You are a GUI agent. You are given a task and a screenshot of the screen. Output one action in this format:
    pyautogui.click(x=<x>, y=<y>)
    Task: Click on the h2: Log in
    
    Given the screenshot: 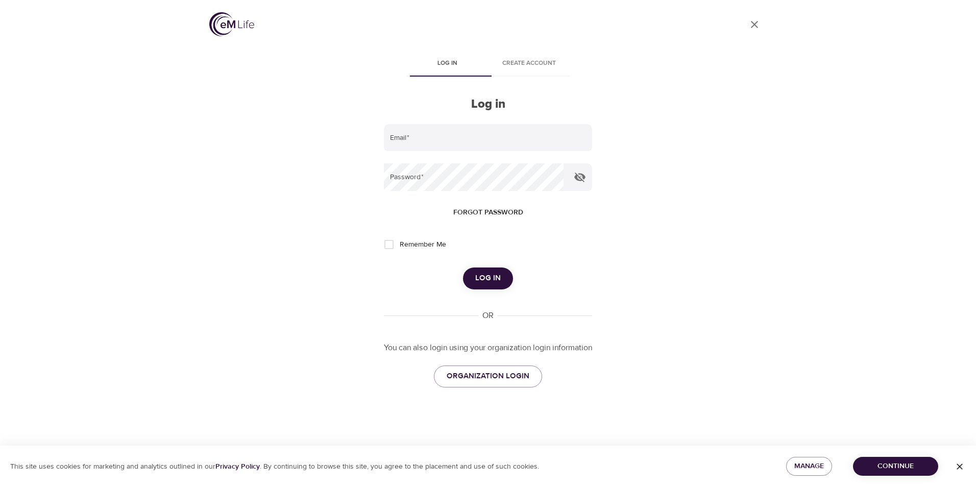 What is the action you would take?
    pyautogui.click(x=488, y=104)
    